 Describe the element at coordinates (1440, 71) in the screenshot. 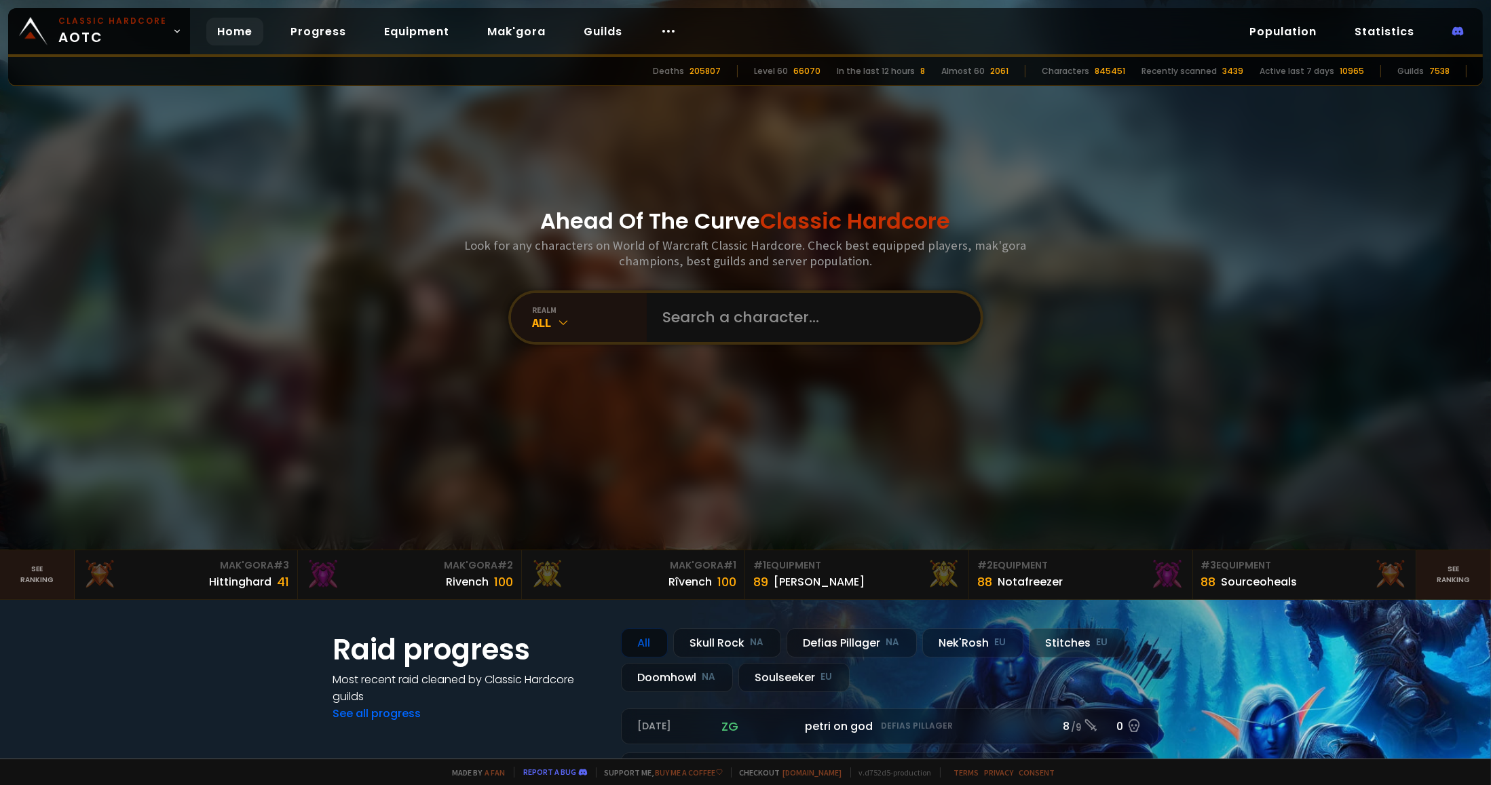

I see `div: 7538` at that location.